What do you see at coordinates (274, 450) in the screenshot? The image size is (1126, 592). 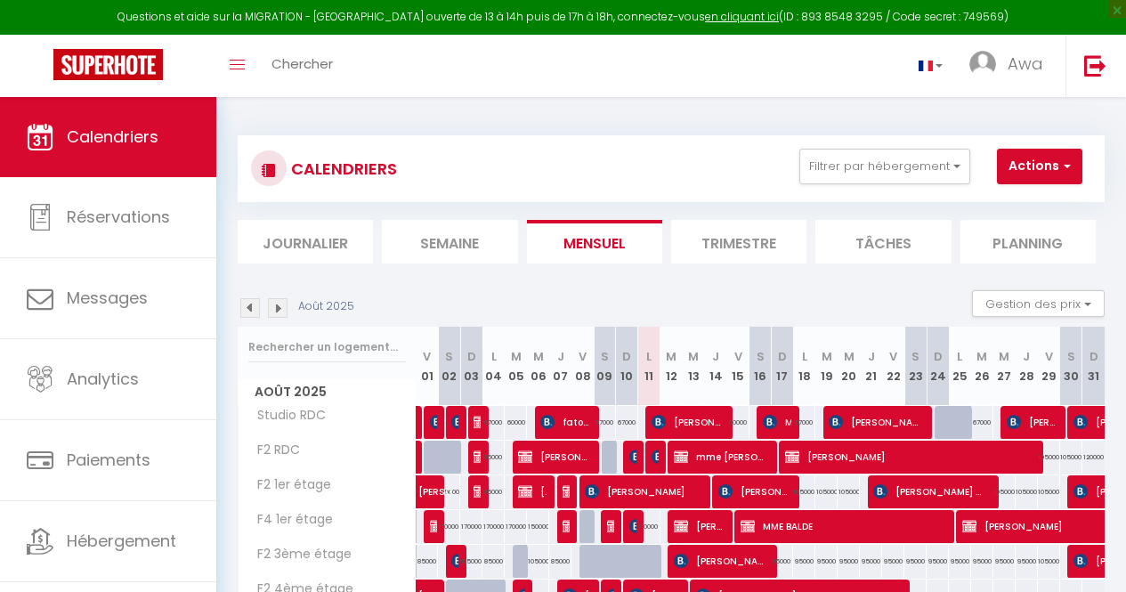 I see `span: F2 RDC` at bounding box center [274, 450].